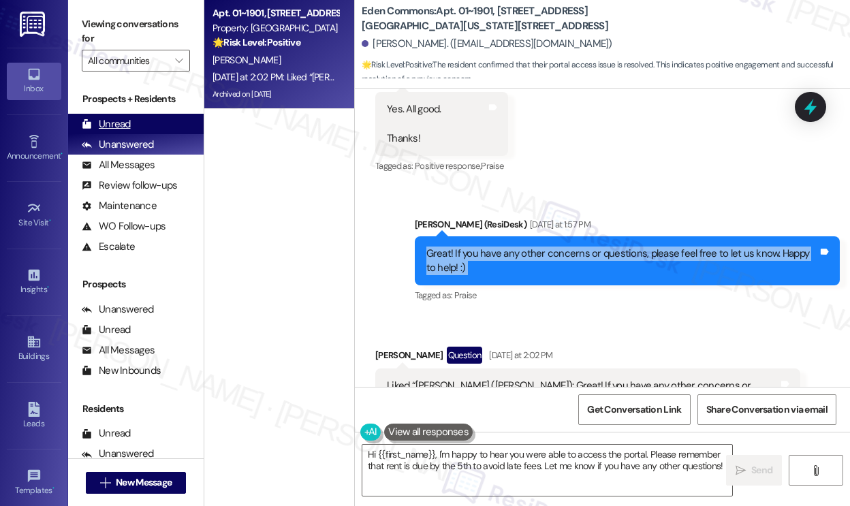 The width and height of the screenshot is (850, 506). I want to click on a: Leads, so click(34, 416).